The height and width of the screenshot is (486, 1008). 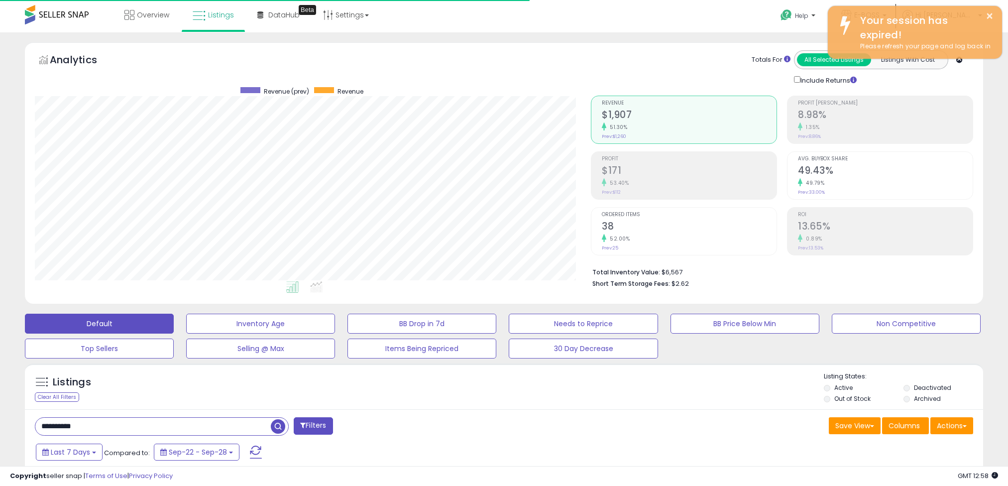 I want to click on label: Deactivated, so click(x=932, y=387).